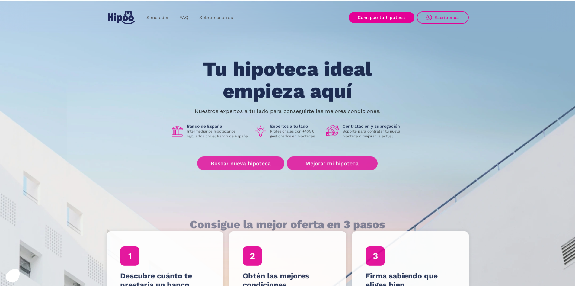 This screenshot has width=575, height=286. I want to click on p: Profesionales con +40M€ gestionados en hipotecas, so click(296, 134).